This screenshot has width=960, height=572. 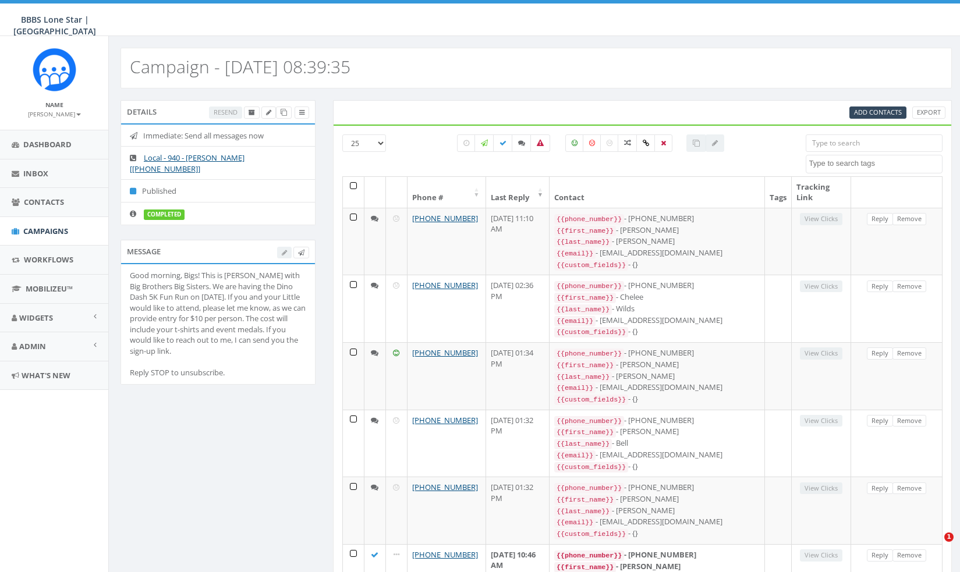 What do you see at coordinates (778, 192) in the screenshot?
I see `th: Tags` at bounding box center [778, 192].